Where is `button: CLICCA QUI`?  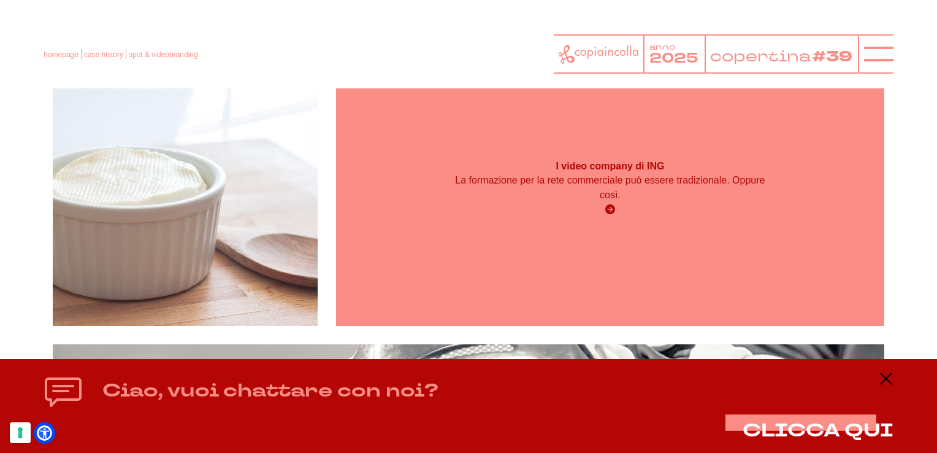
button: CLICCA QUI is located at coordinates (818, 430).